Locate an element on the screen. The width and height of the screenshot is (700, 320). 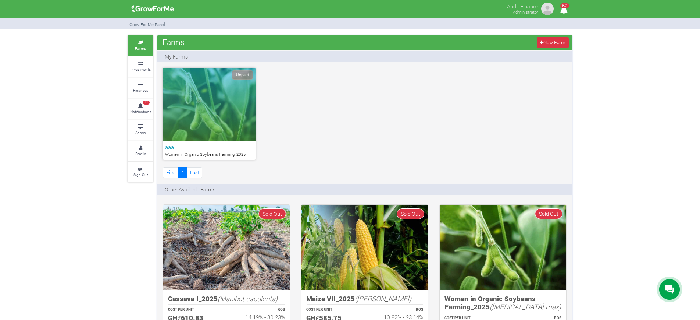
a: 1 is located at coordinates (183, 172).